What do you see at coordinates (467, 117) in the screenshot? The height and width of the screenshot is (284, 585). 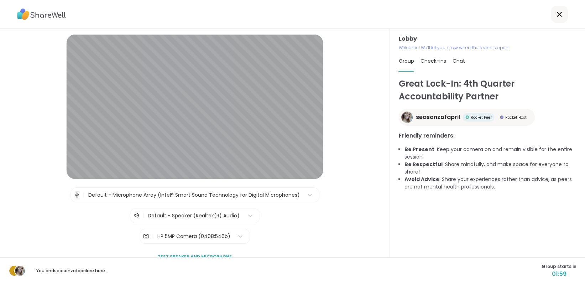 I see `img: Rocket Peer` at bounding box center [467, 117].